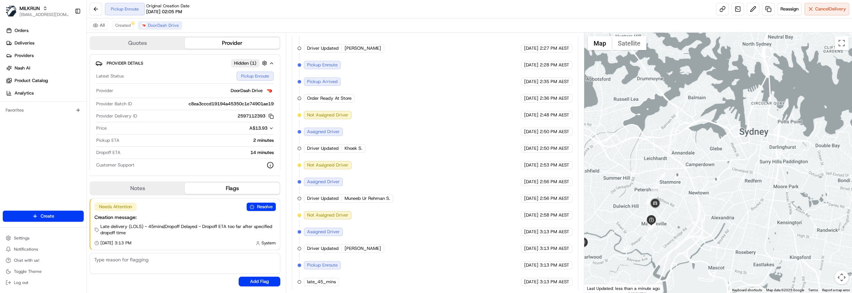 This screenshot has height=293, width=852. What do you see at coordinates (138, 188) in the screenshot?
I see `button: Notes` at bounding box center [138, 188].